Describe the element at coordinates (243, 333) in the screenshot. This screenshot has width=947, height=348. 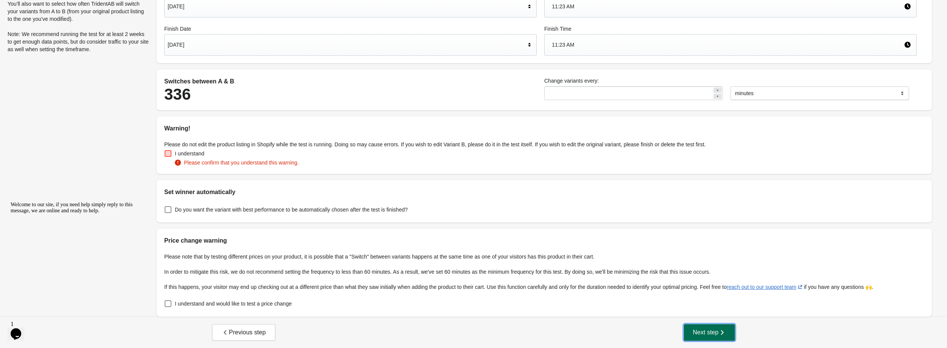
I see `button: Previous step` at that location.